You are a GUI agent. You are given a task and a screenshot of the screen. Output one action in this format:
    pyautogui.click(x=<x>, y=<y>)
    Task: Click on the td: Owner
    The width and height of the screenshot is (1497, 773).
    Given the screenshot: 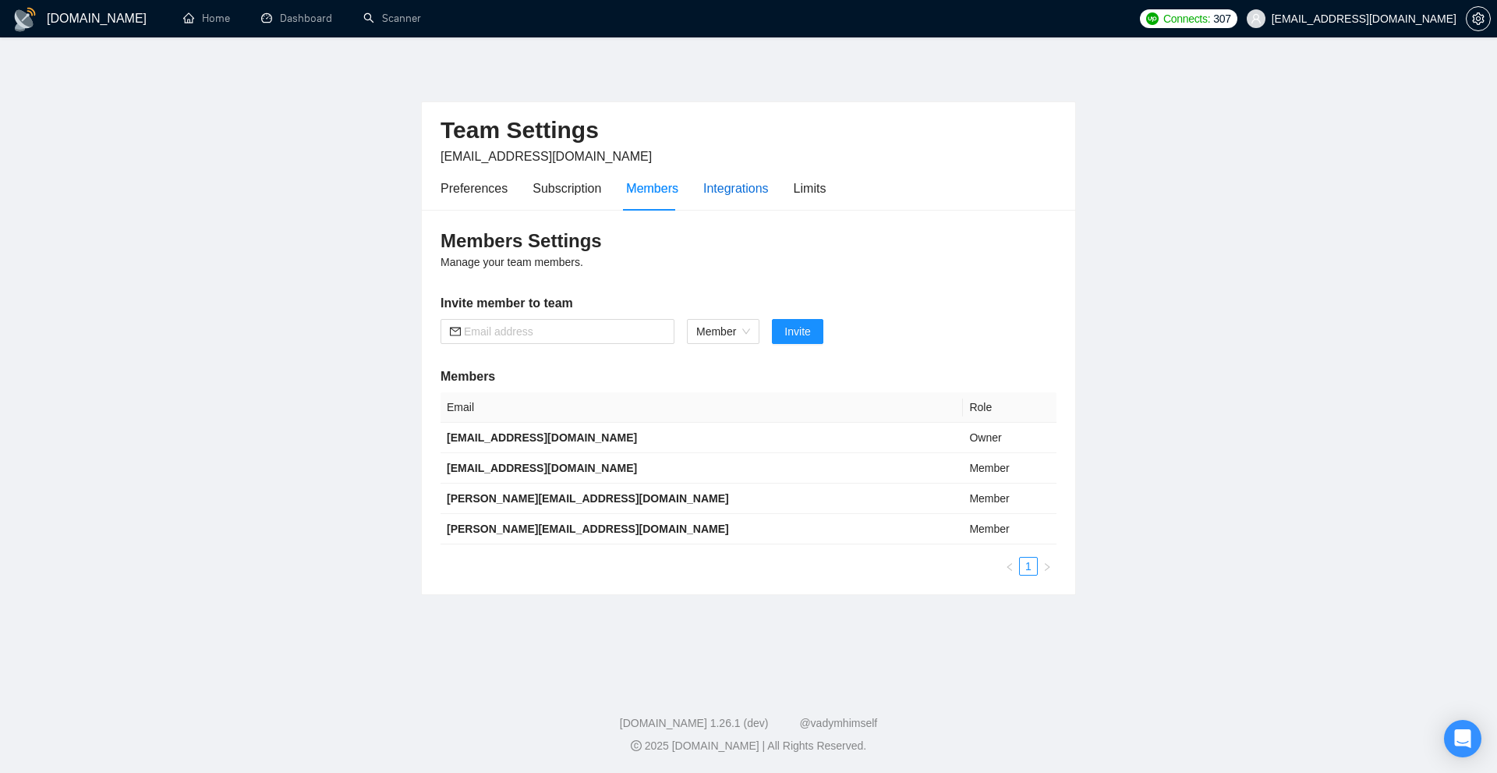 What is the action you would take?
    pyautogui.click(x=1010, y=437)
    